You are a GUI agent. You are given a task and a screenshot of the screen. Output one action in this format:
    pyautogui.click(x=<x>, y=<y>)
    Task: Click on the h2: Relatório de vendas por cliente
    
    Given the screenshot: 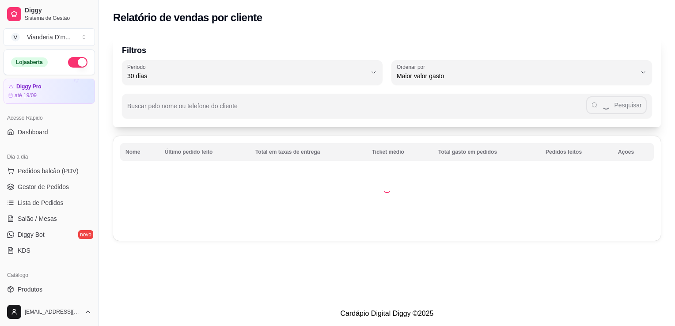 What is the action you would take?
    pyautogui.click(x=188, y=18)
    